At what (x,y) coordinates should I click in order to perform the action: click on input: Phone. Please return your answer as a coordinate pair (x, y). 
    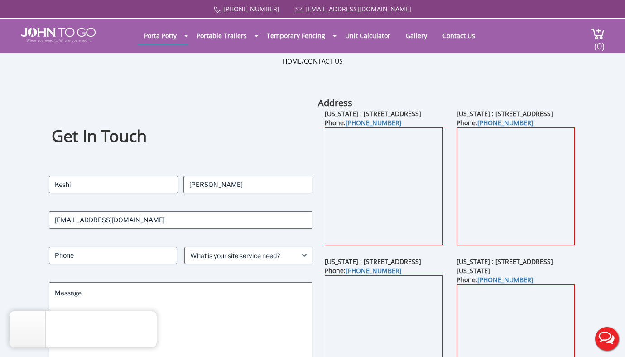
    Looking at the image, I should click on (113, 255).